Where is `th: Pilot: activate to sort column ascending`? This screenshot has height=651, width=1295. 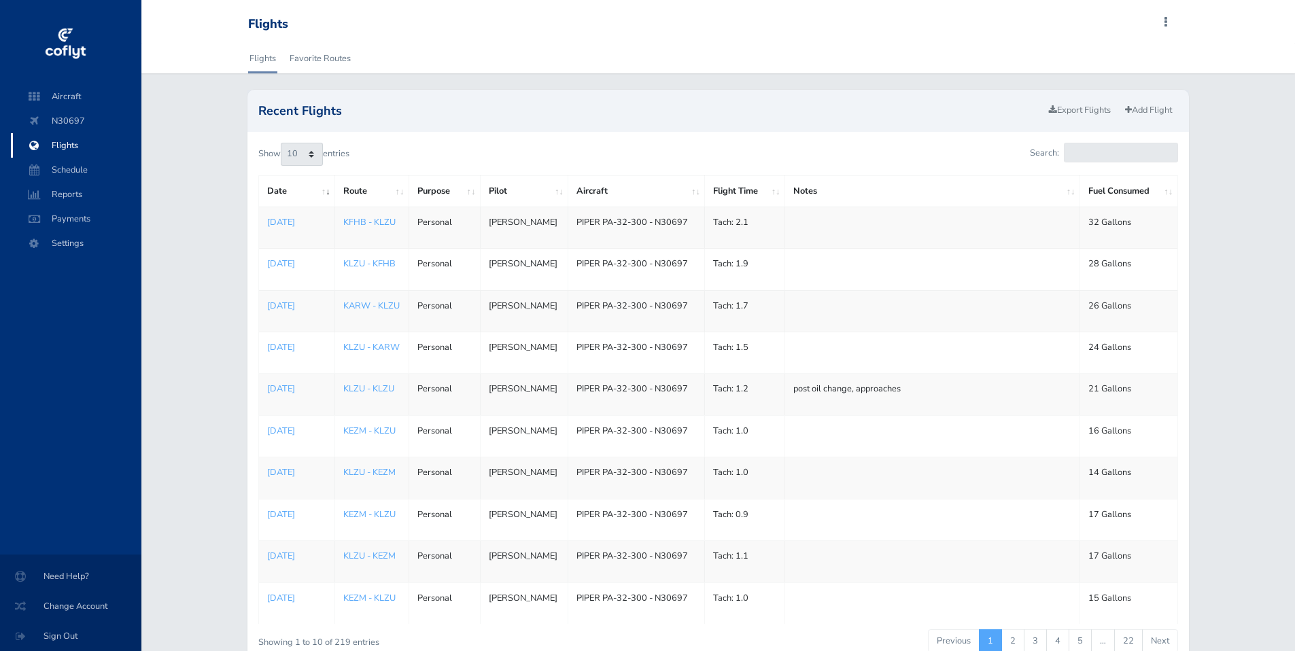
th: Pilot: activate to sort column ascending is located at coordinates (523, 191).